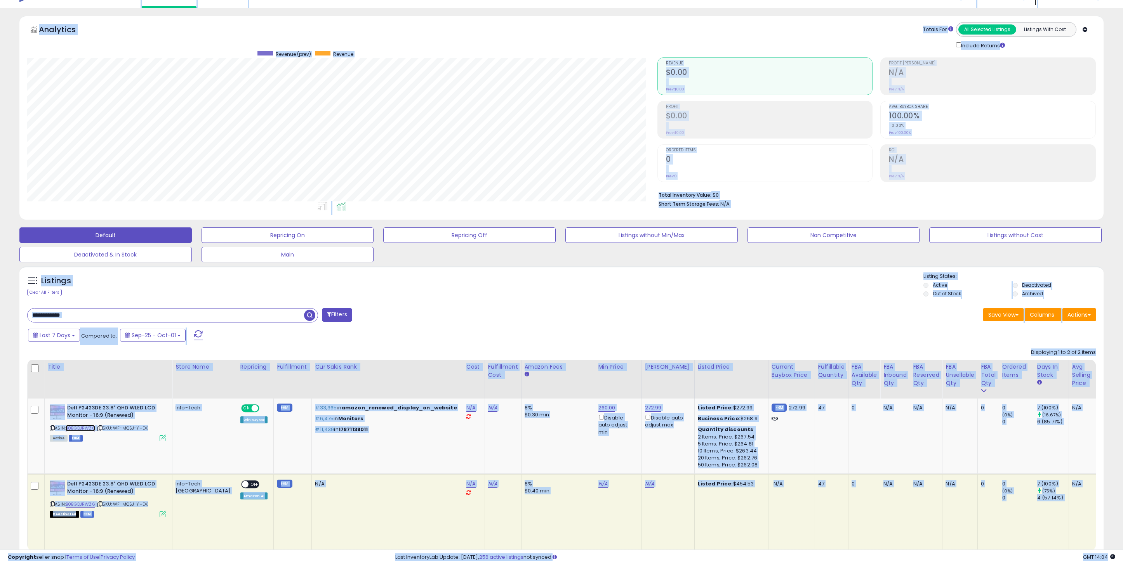 The height and width of the screenshot is (565, 1123). Describe the element at coordinates (59, 438) in the screenshot. I see `span: All listings currently available for purchase on Amazon` at that location.